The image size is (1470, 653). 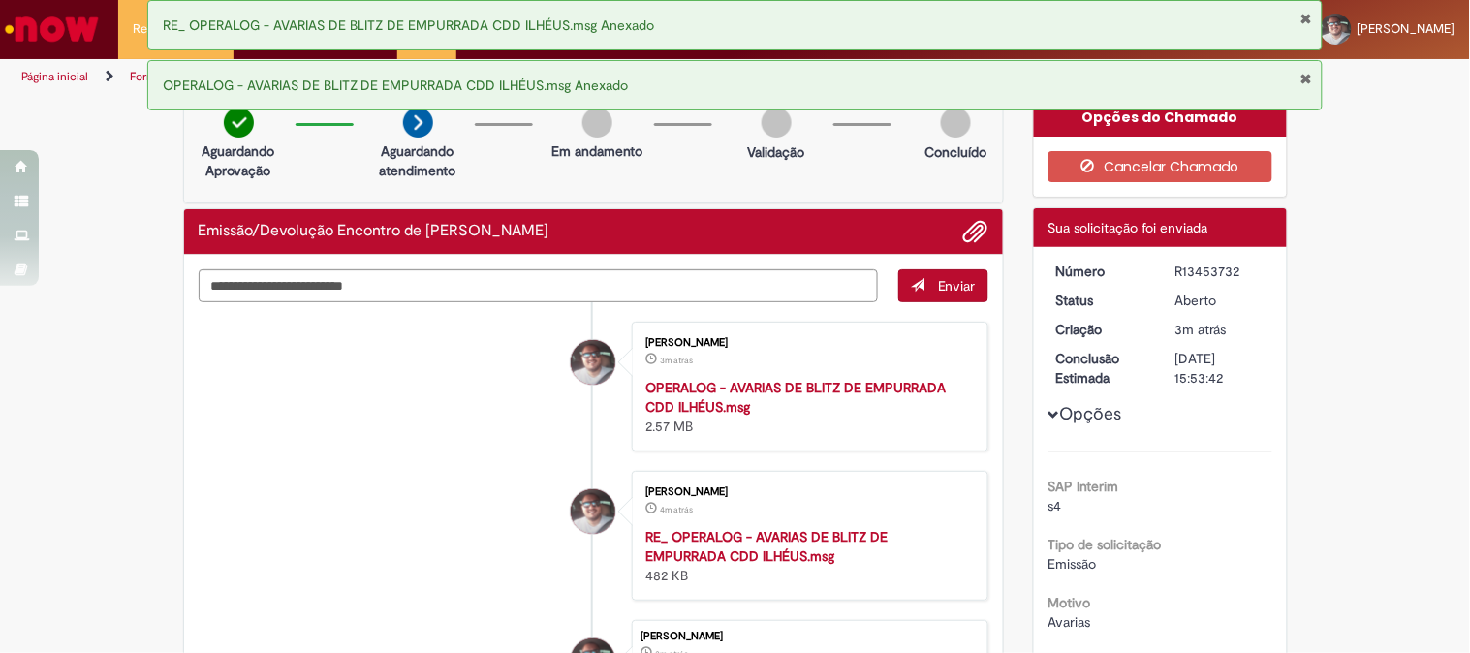 What do you see at coordinates (776, 152) in the screenshot?
I see `p: Validação` at bounding box center [776, 152].